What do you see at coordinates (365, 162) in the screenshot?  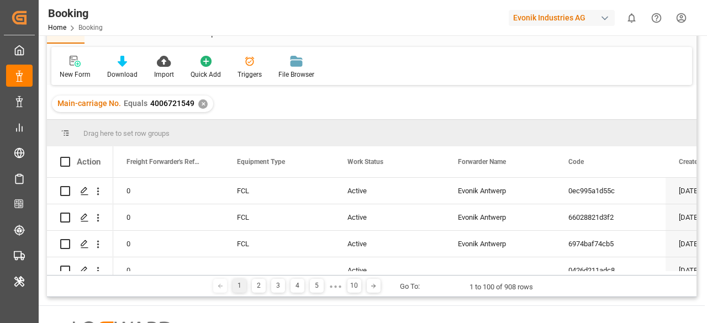 I see `span: Work Status` at bounding box center [365, 162].